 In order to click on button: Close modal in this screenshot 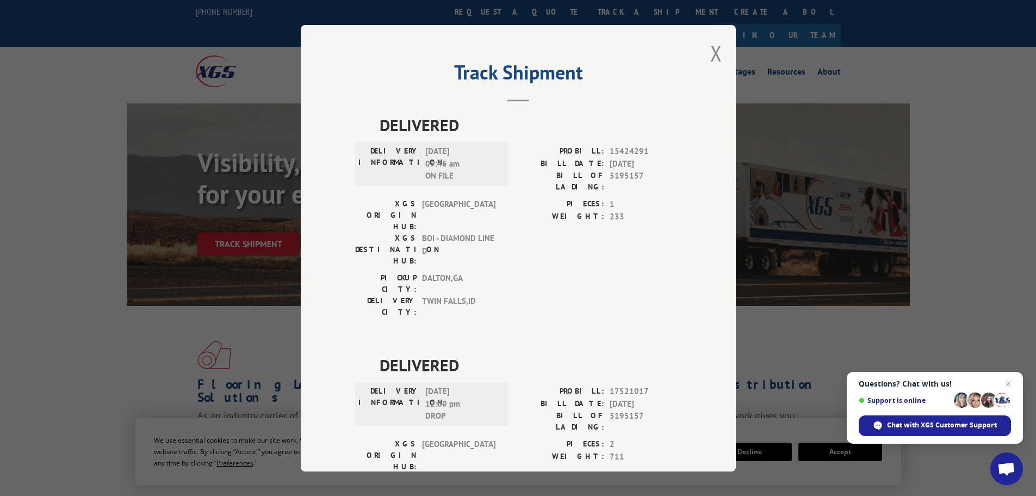, I will do `click(716, 53)`.